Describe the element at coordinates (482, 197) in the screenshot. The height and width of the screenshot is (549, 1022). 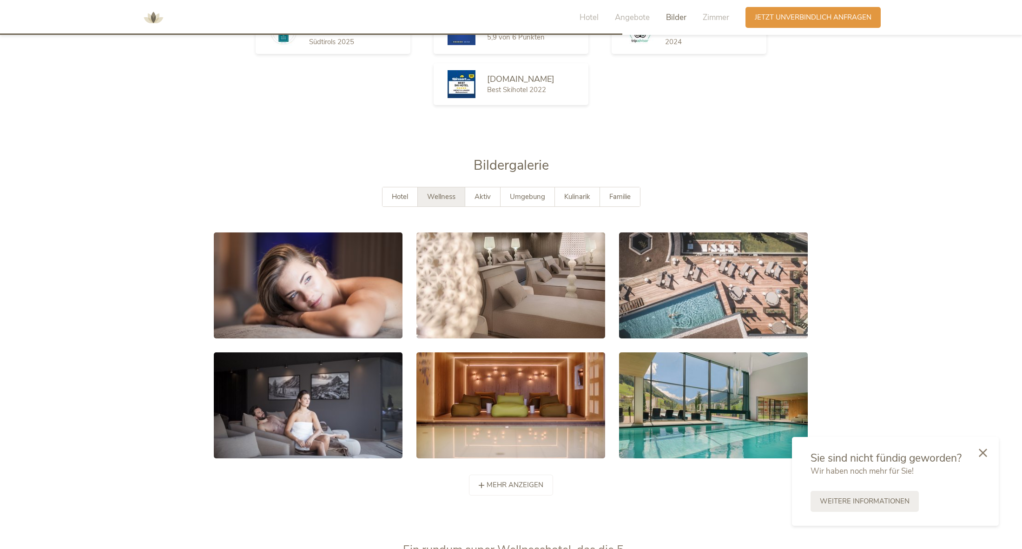
I see `span: Aktiv` at that location.